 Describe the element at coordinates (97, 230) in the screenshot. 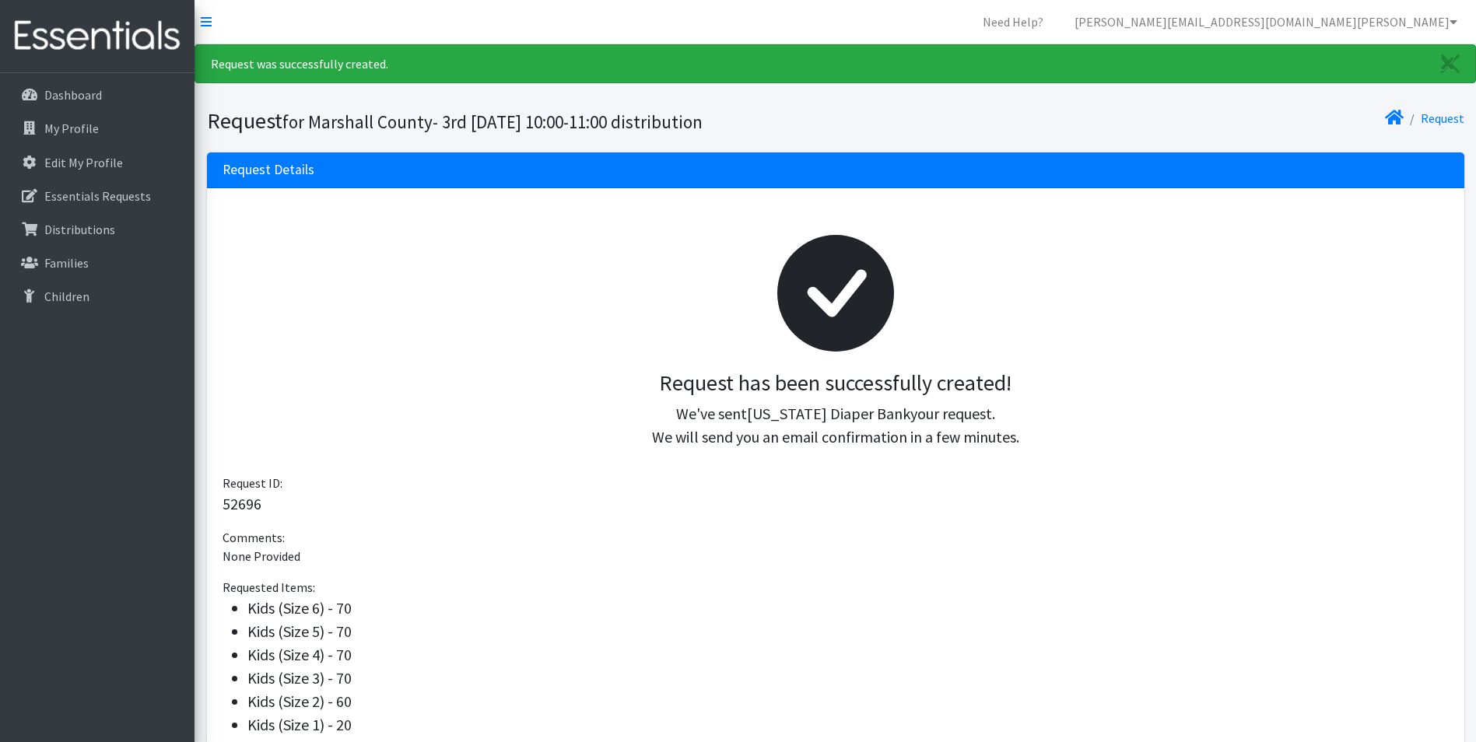

I see `a: Distributions` at that location.